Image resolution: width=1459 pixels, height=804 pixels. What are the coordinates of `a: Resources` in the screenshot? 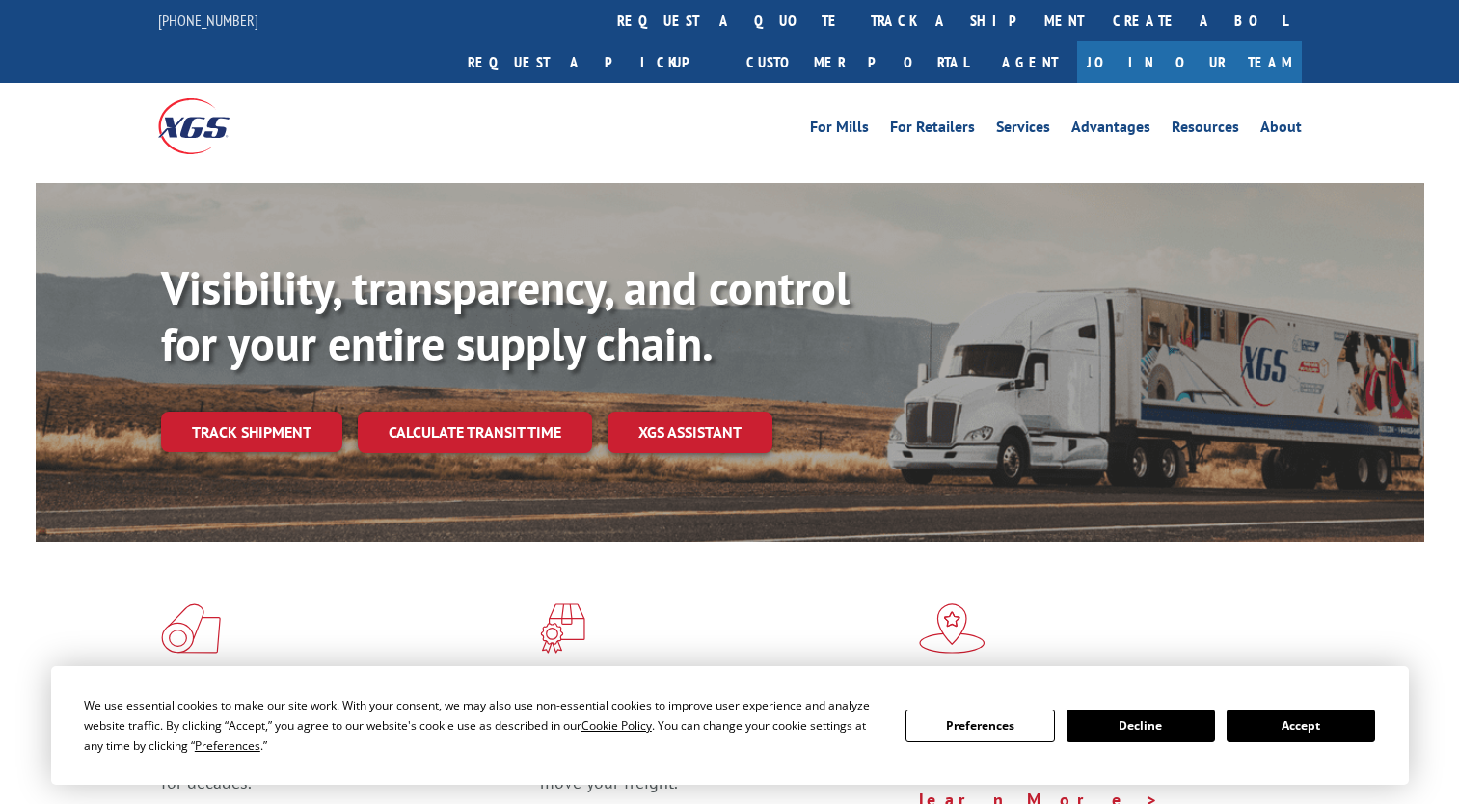 It's located at (1206, 130).